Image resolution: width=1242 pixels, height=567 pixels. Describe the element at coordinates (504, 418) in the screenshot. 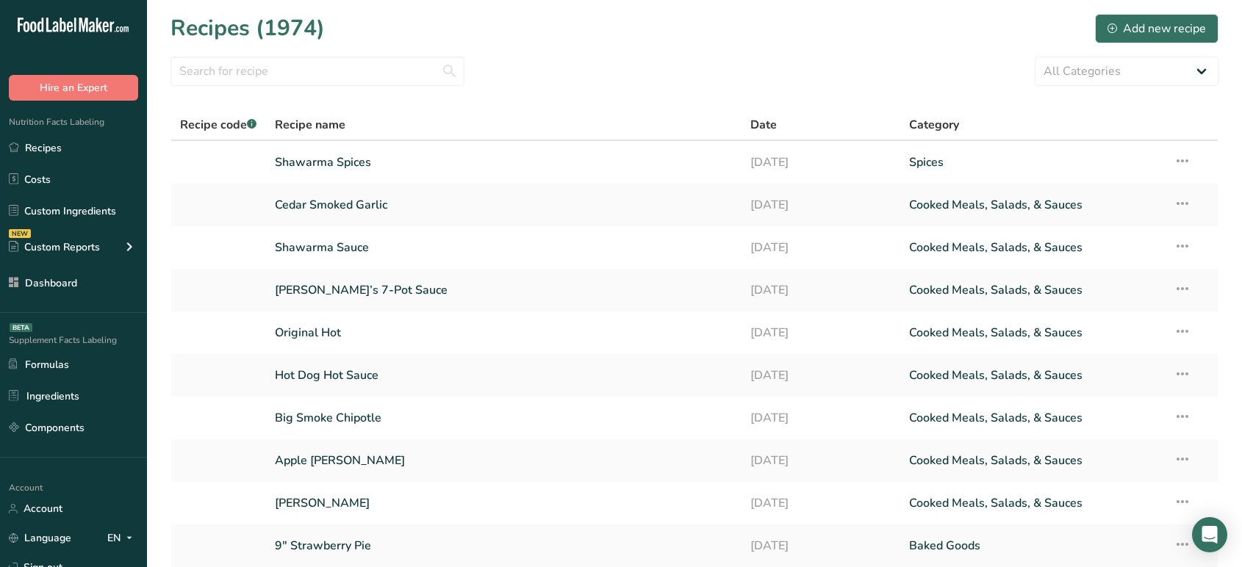

I see `a: Big Smoke Chipotle` at that location.